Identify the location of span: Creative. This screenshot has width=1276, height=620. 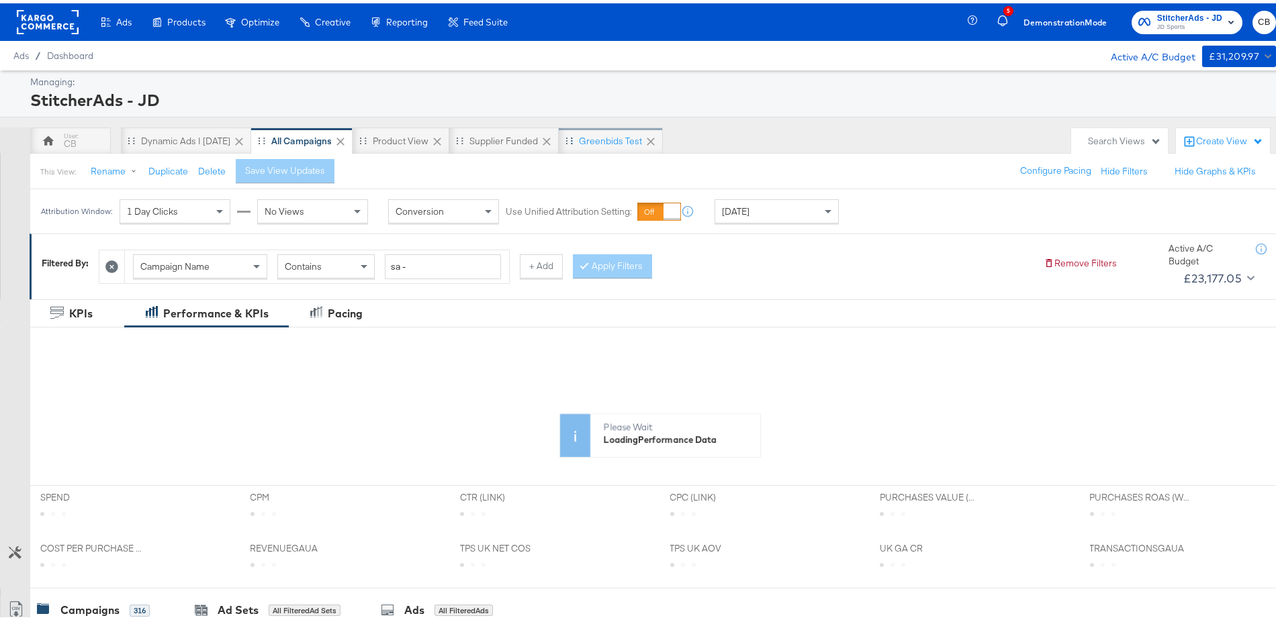
(332, 19).